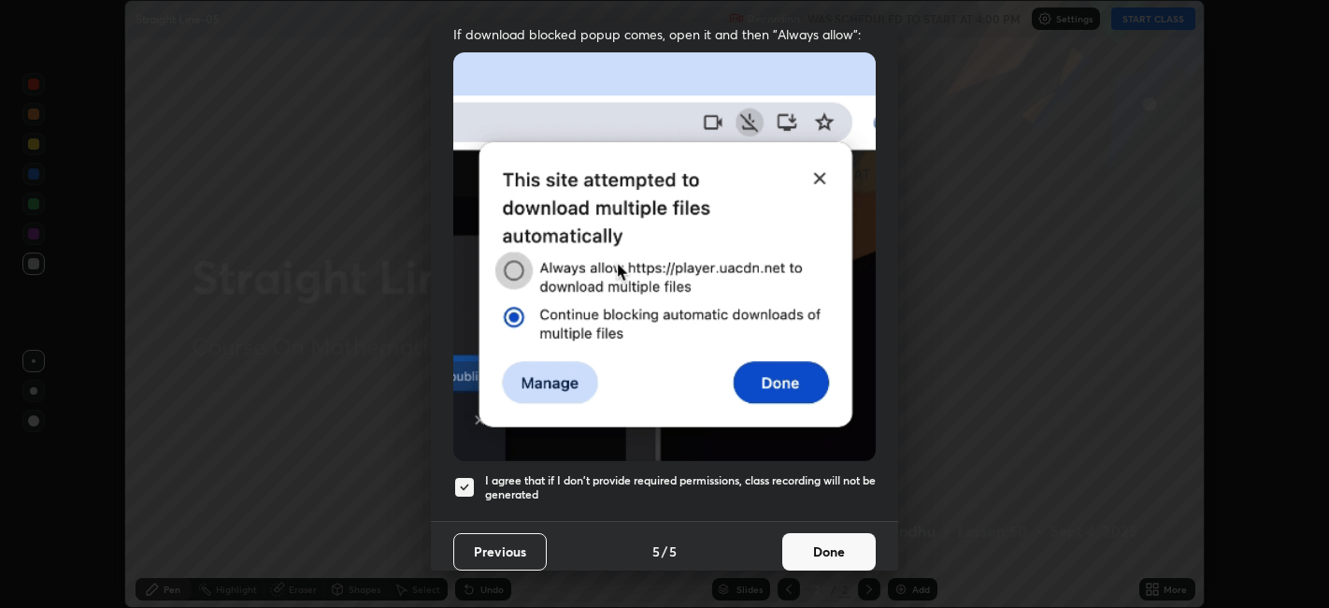 This screenshot has width=1329, height=608. I want to click on img: downloads-permission-blocked.gif, so click(665, 256).